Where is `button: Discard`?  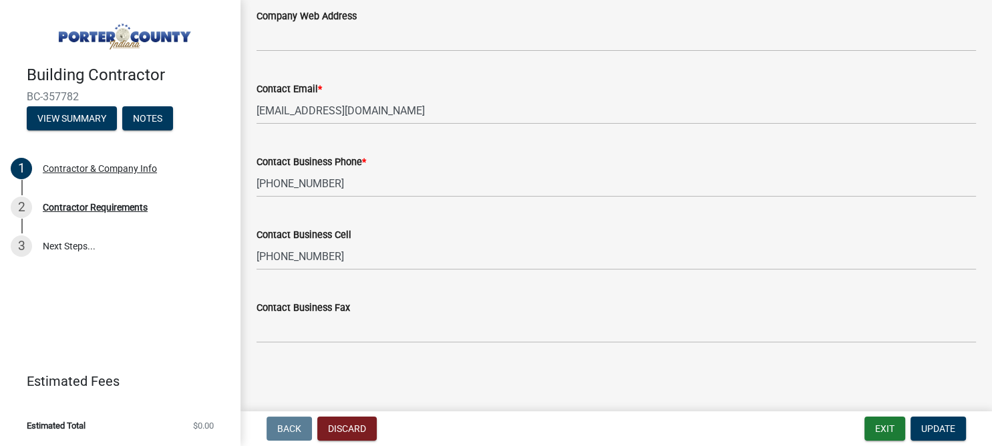 button: Discard is located at coordinates (347, 428).